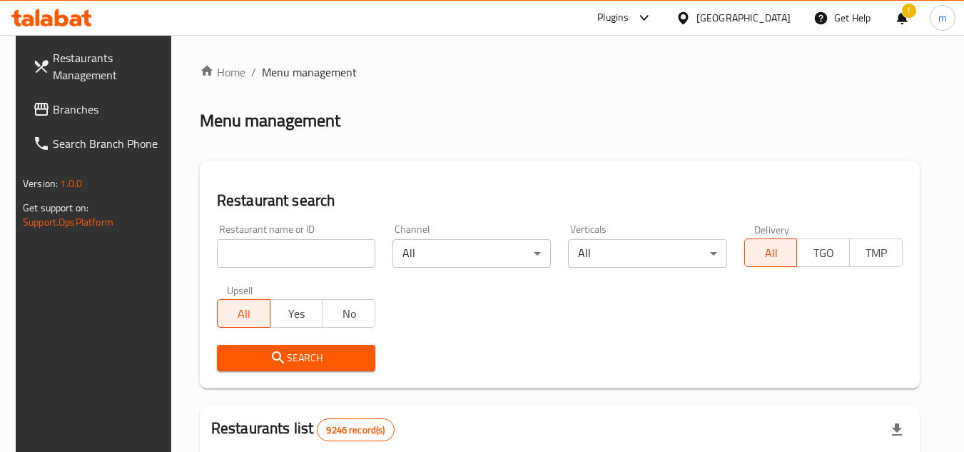 Image resolution: width=964 pixels, height=452 pixels. I want to click on h2: Menu management, so click(270, 121).